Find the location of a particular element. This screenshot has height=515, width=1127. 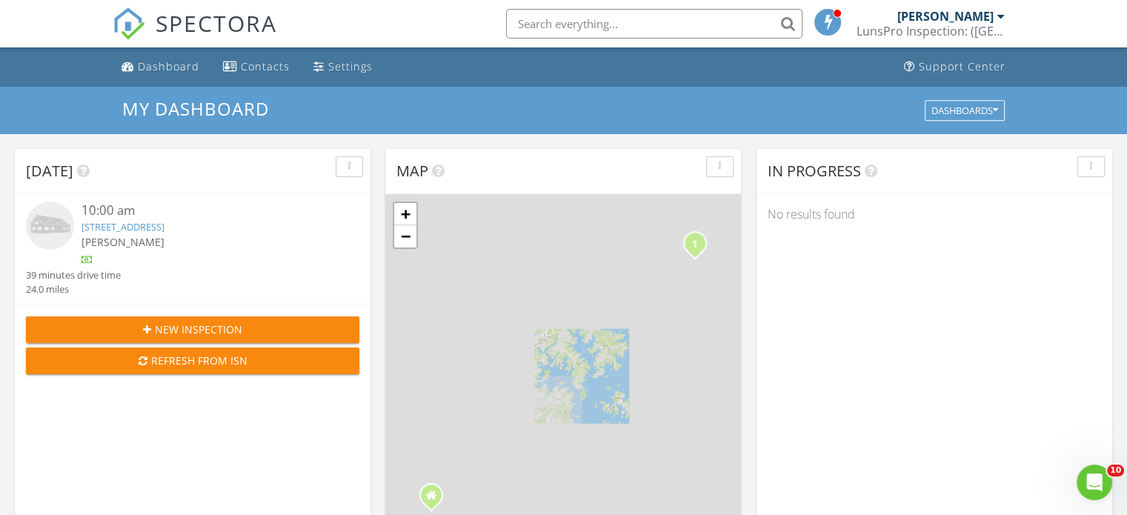

i: 1 is located at coordinates (695, 245).